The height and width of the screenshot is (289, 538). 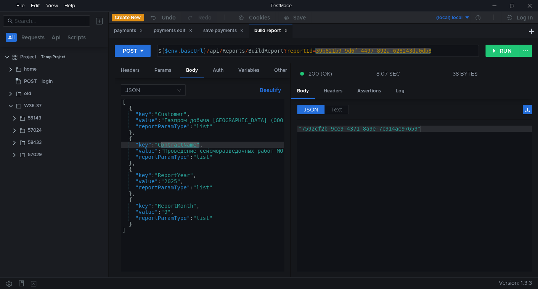 What do you see at coordinates (56, 37) in the screenshot?
I see `button: Api` at bounding box center [56, 37].